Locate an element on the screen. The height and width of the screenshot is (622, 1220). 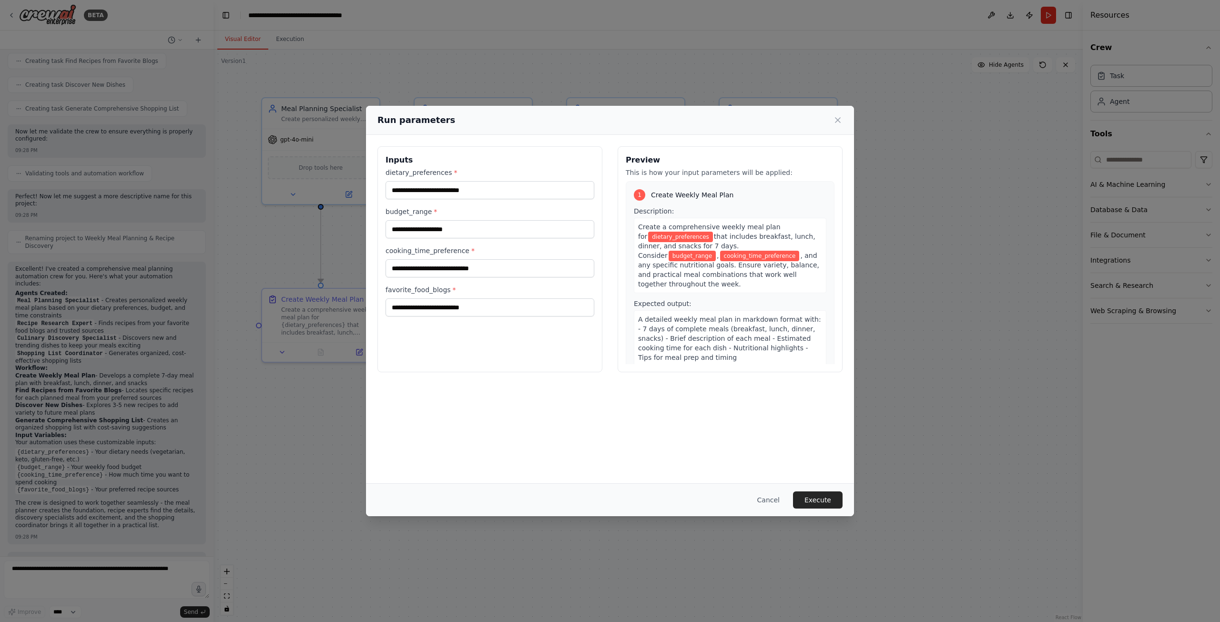
span: Expected output: is located at coordinates (662, 304).